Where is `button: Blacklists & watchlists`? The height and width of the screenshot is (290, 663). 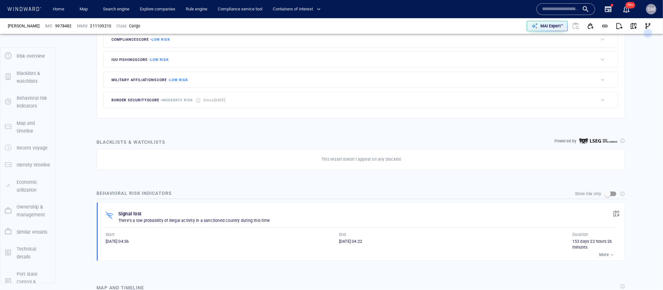 button: Blacklists & watchlists is located at coordinates (28, 77).